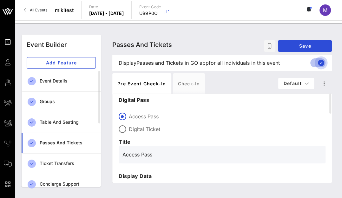  I want to click on div: Table and Seating, so click(67, 122).